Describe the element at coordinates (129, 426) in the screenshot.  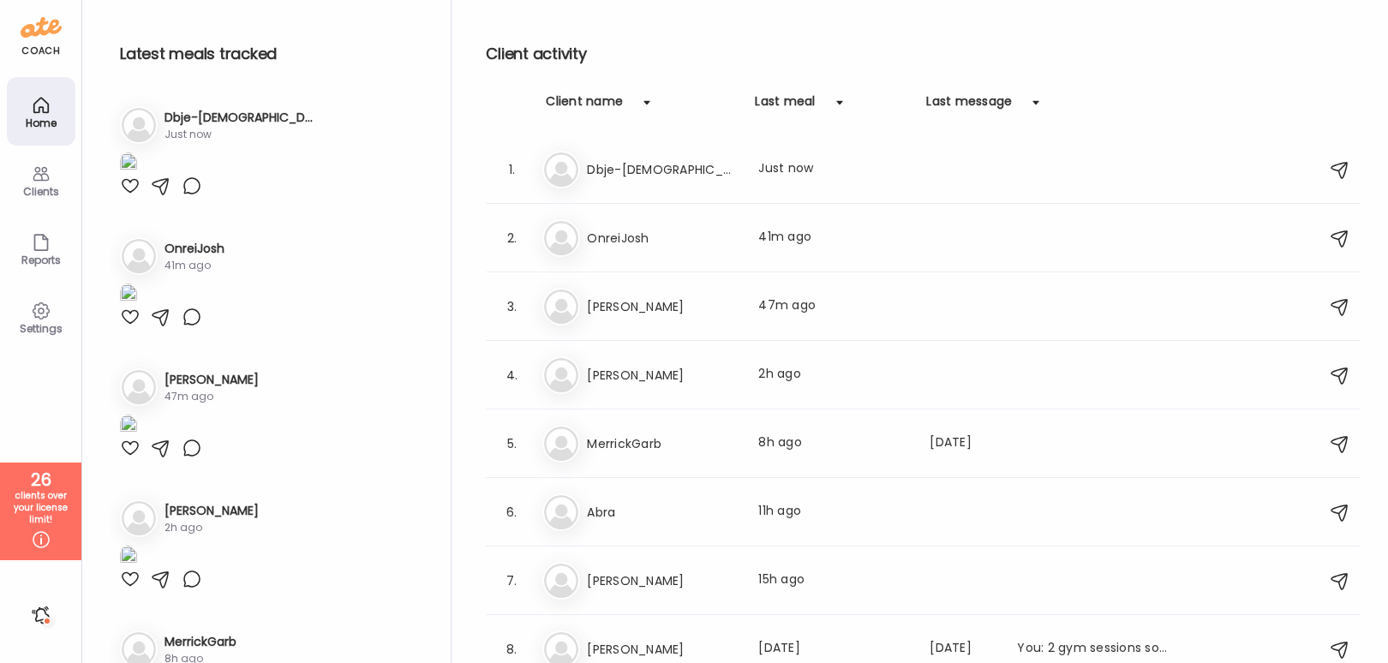
I see `img: images%2FuB60YQxtNTQbhUQCn5X3Sihjrq92%2FzfV2teA9UuXkP6c5sRPD%2FdVL4UiGImzRBmYjrWopo_1080` at that location.